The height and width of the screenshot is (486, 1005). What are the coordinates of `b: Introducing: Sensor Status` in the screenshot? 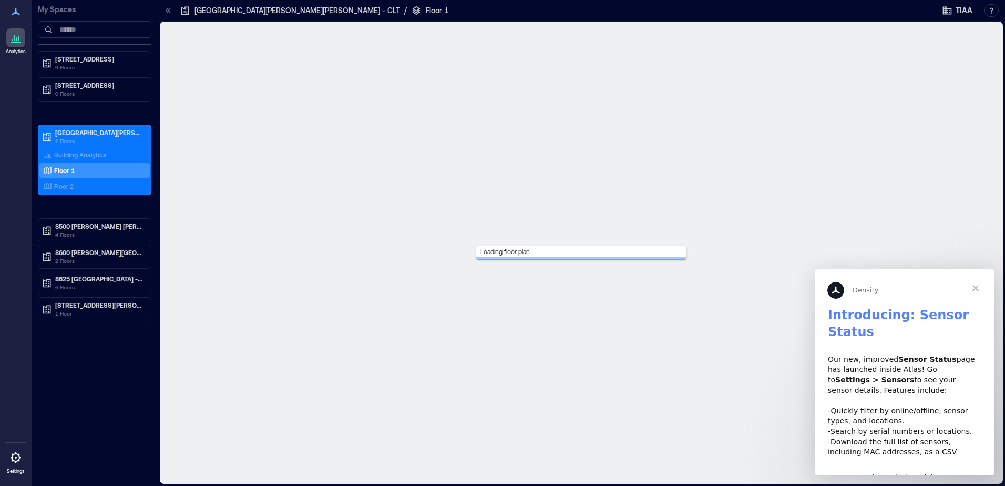 It's located at (84, 54).